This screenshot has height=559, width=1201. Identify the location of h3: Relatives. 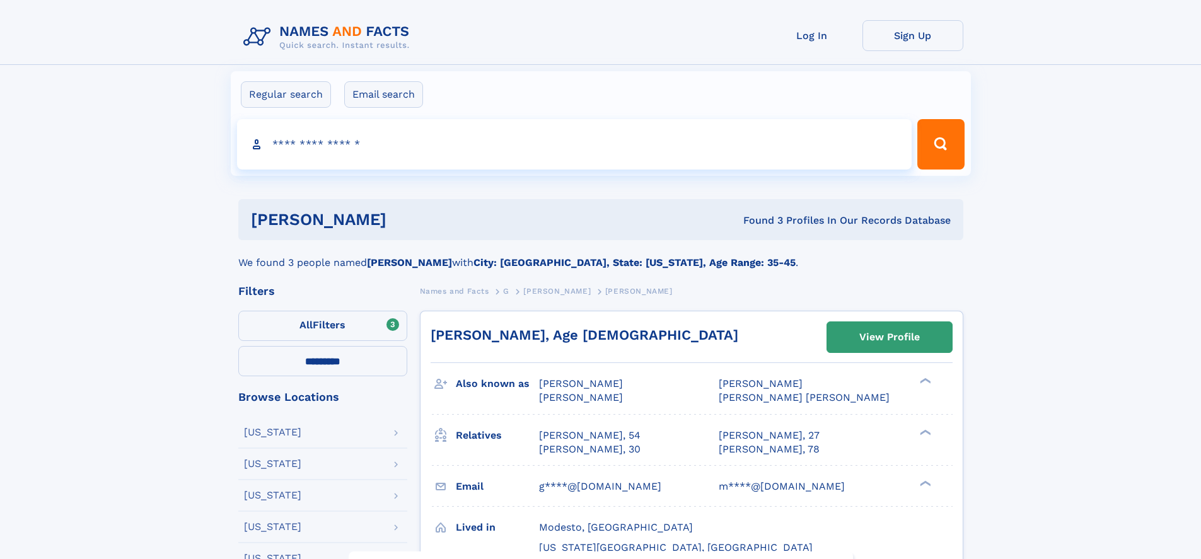
(497, 436).